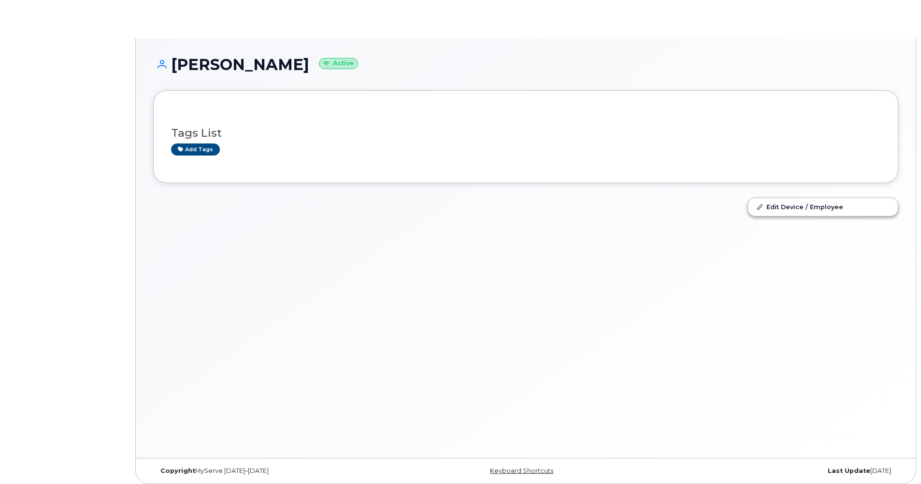 The width and height of the screenshot is (921, 484). What do you see at coordinates (195, 149) in the screenshot?
I see `a: Add tags` at bounding box center [195, 149].